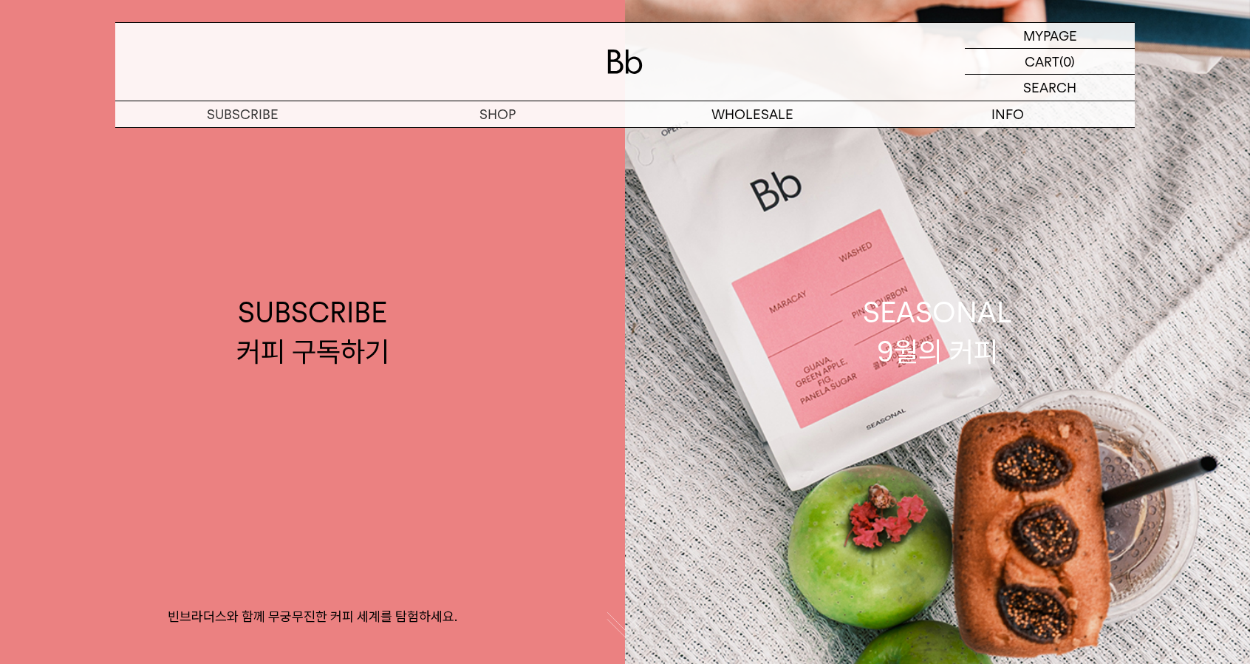 The image size is (1250, 664). I want to click on a: SHOP, so click(497, 114).